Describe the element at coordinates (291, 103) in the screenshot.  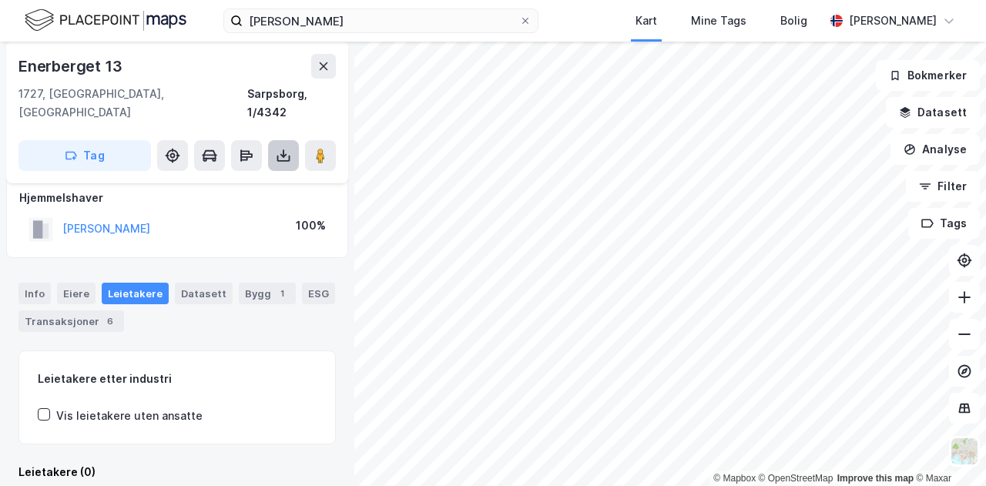
I see `div: Sarpsborg, 1/4342` at that location.